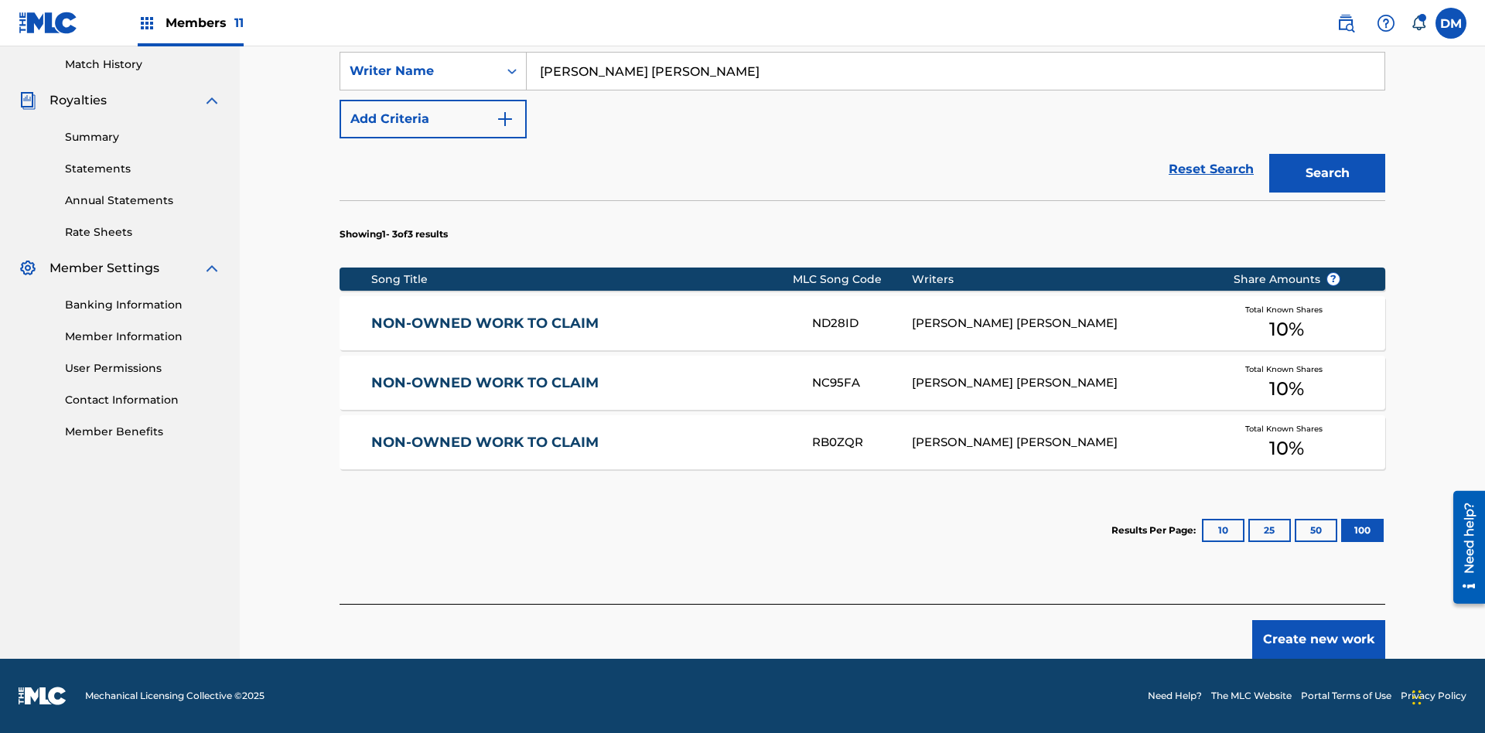 The height and width of the screenshot is (733, 1485). Describe the element at coordinates (1156, 531) in the screenshot. I see `p: Results Per Page:` at that location.